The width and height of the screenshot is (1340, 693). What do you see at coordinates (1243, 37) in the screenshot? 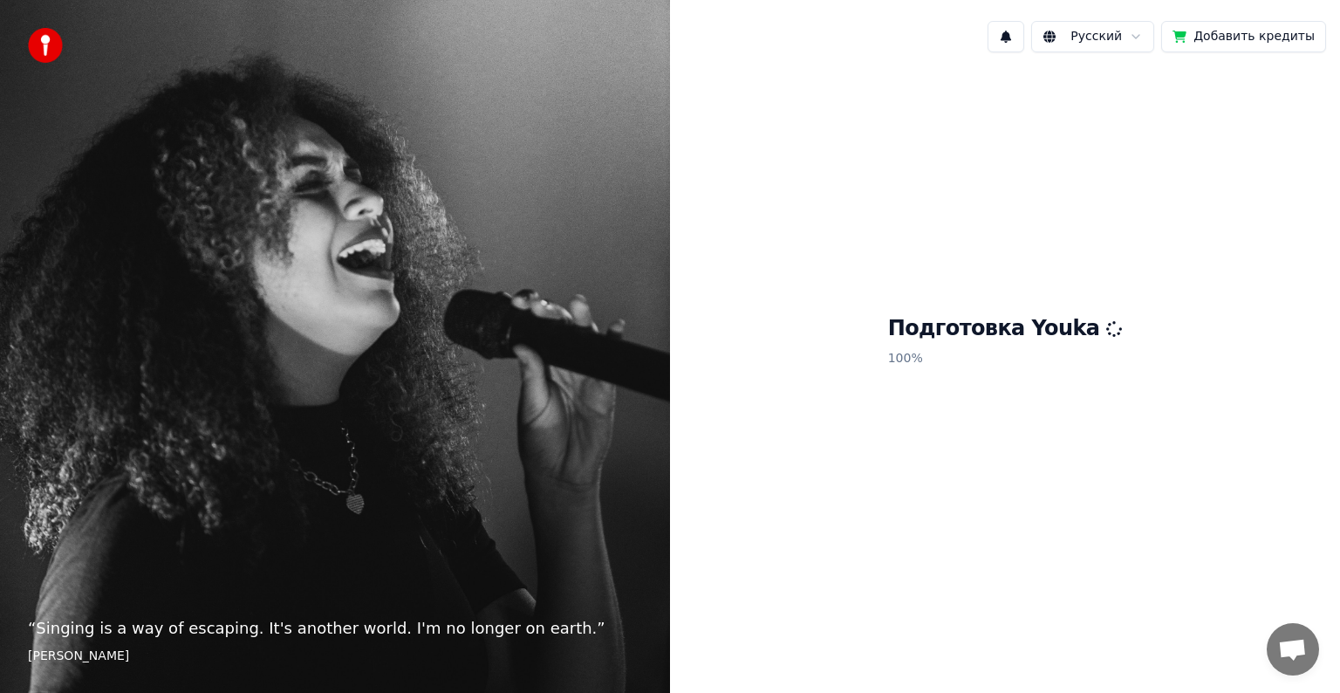
I see `button: Добавить кредиты` at bounding box center [1243, 37].